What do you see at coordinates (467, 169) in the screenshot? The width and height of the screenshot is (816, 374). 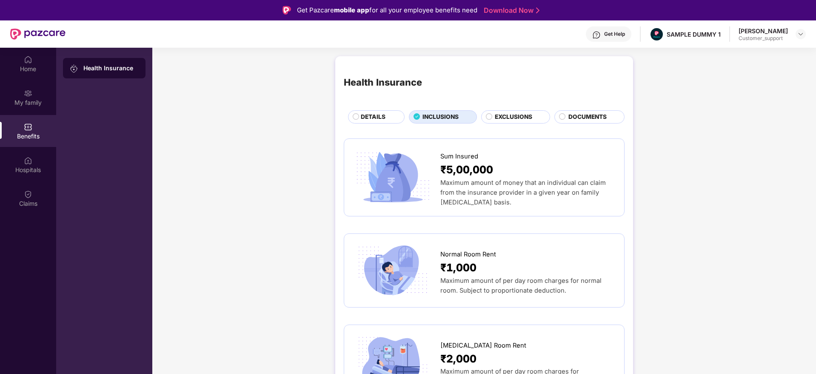 I see `span: ₹5,00,000` at bounding box center [467, 169].